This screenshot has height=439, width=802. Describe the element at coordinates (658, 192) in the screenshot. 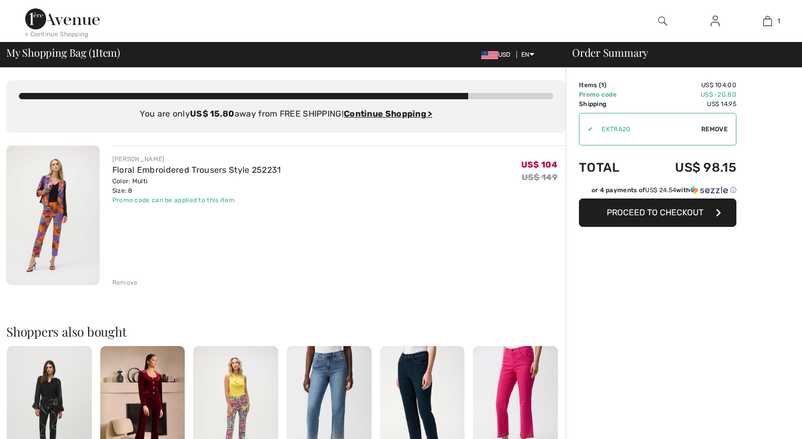

I see `div: or 4 payments ofUS$ 24.54withSezzle Click to learn more about Sezzle` at that location.